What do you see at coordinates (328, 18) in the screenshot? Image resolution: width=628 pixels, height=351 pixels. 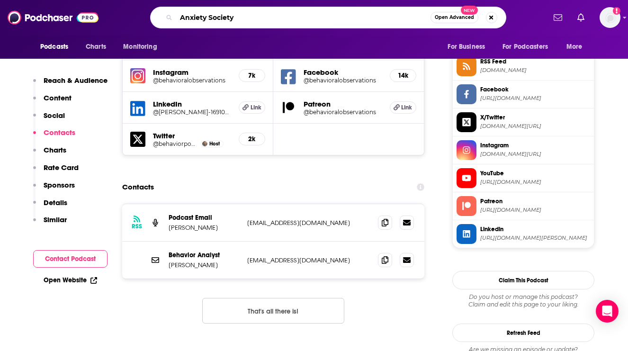 I see `div: Search podcasts, credits, & more...` at bounding box center [328, 18].